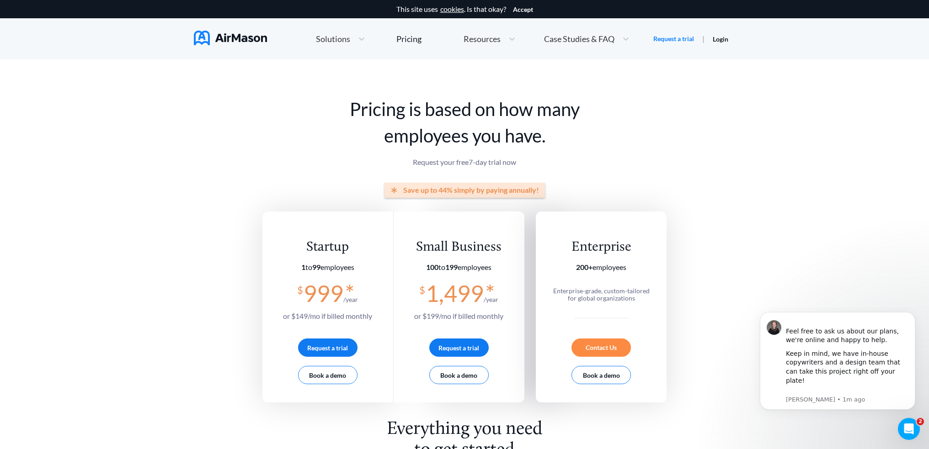  Describe the element at coordinates (451, 267) in the screenshot. I see `b: 199` at that location.